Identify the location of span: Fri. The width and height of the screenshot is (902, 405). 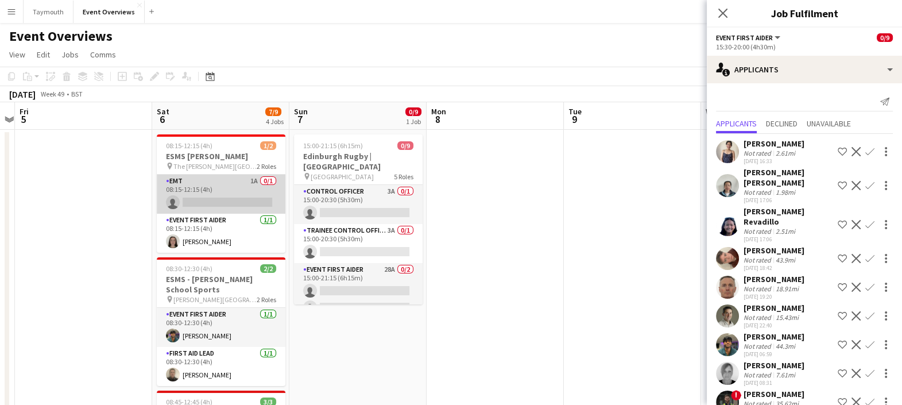
(24, 111).